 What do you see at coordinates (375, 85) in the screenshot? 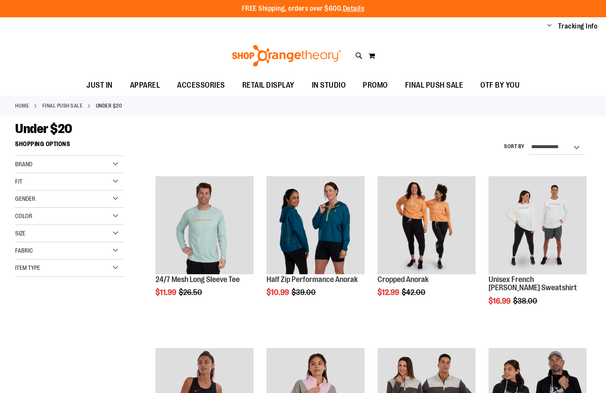
I see `span: PROMO` at bounding box center [375, 85].